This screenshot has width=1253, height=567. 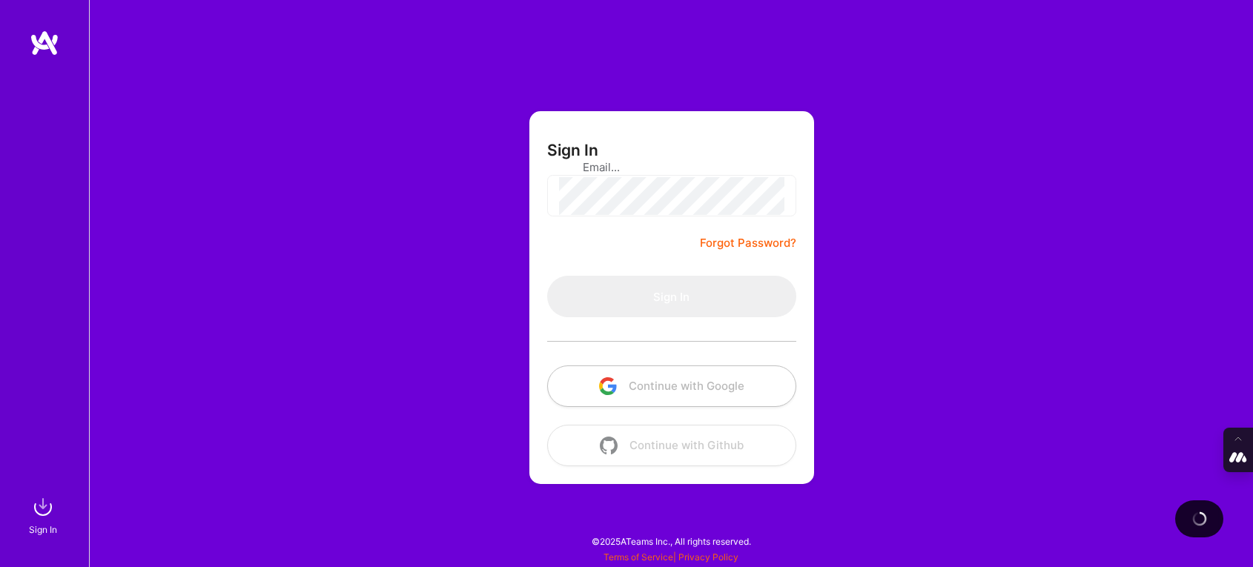 I want to click on div: Sign In, so click(x=43, y=529).